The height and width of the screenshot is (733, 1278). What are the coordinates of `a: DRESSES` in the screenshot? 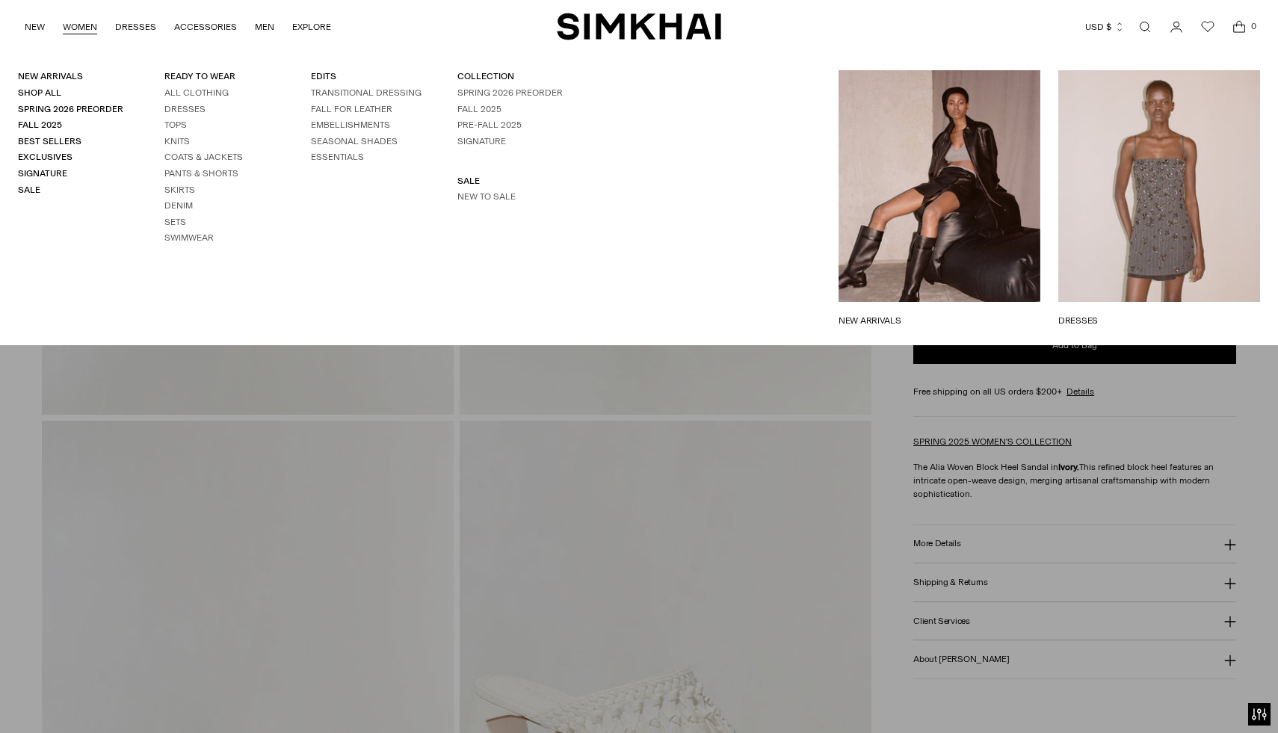 It's located at (135, 27).